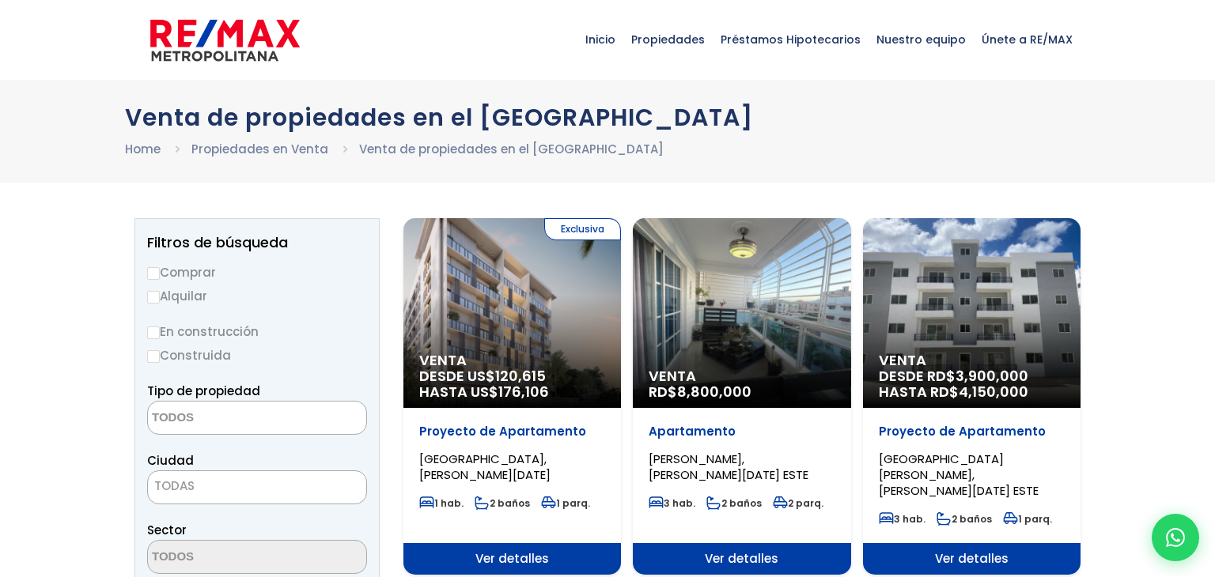 This screenshot has width=1215, height=577. Describe the element at coordinates (259, 149) in the screenshot. I see `a: Propiedades en Venta` at that location.